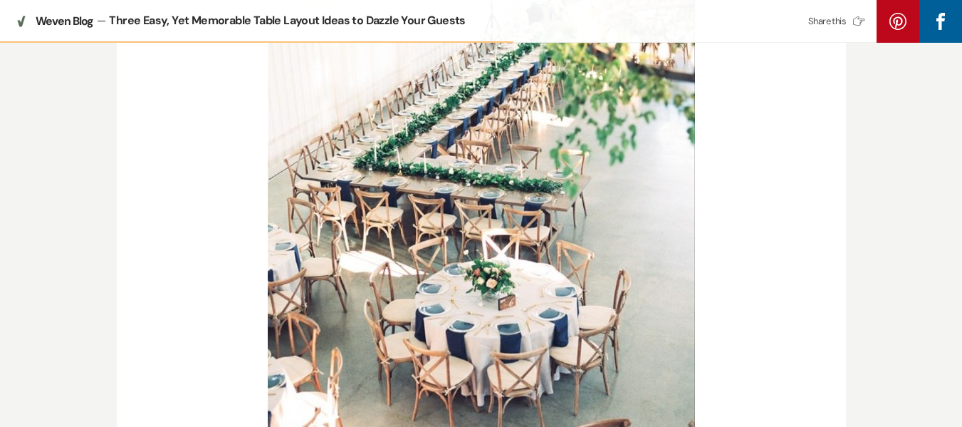 This screenshot has width=962, height=427. What do you see at coordinates (64, 21) in the screenshot?
I see `span: Weven Blog` at bounding box center [64, 21].